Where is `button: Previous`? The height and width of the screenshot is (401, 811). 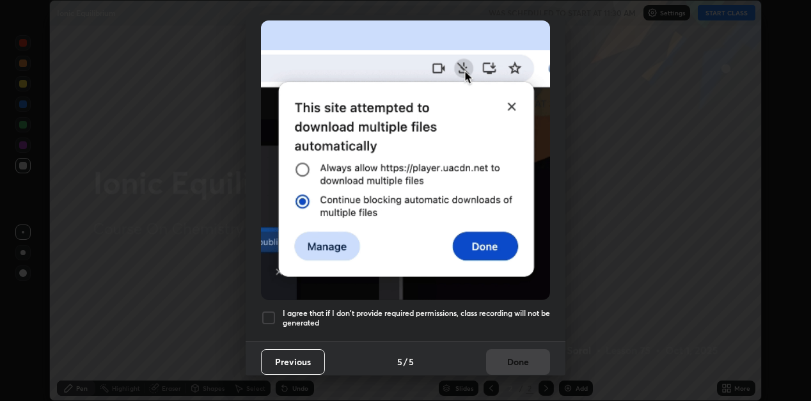
button: Previous is located at coordinates (293, 362).